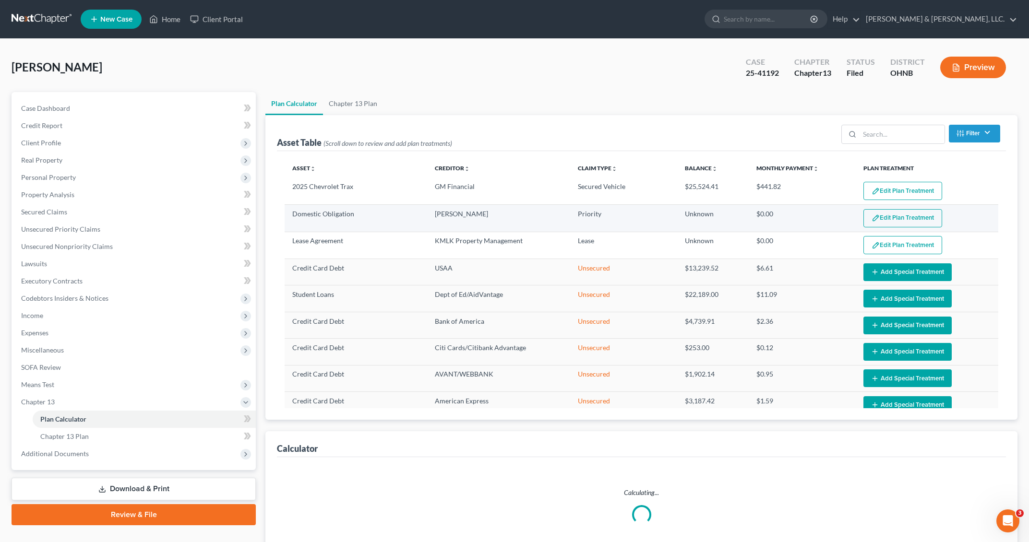 The height and width of the screenshot is (542, 1029). What do you see at coordinates (802, 192) in the screenshot?
I see `td: $441.82` at bounding box center [802, 192].